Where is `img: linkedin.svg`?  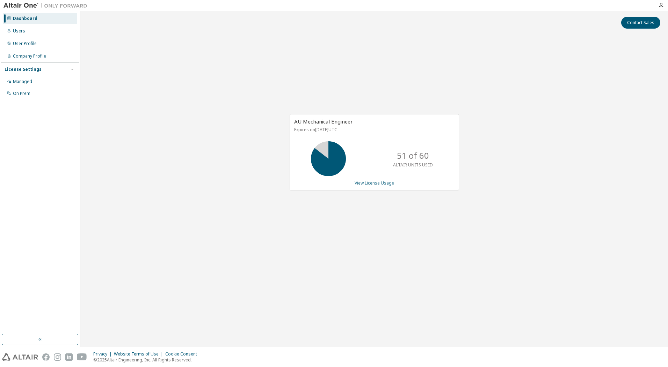 img: linkedin.svg is located at coordinates (69, 357).